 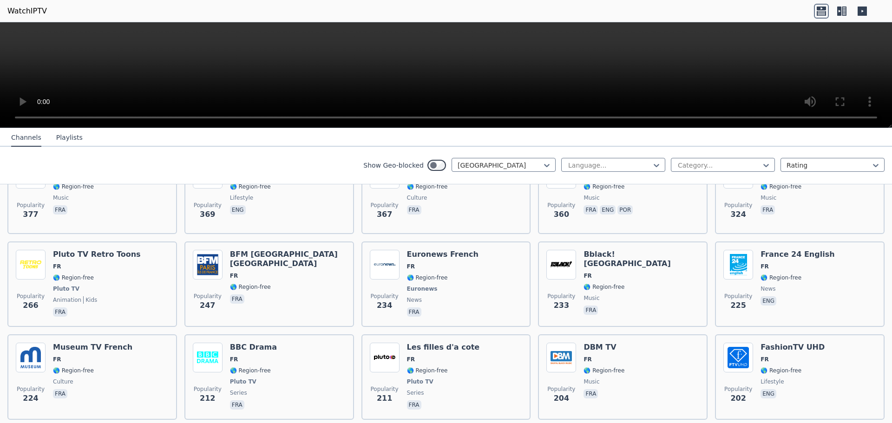 I want to click on h6: Pluto TV Retro Toons, so click(x=97, y=255).